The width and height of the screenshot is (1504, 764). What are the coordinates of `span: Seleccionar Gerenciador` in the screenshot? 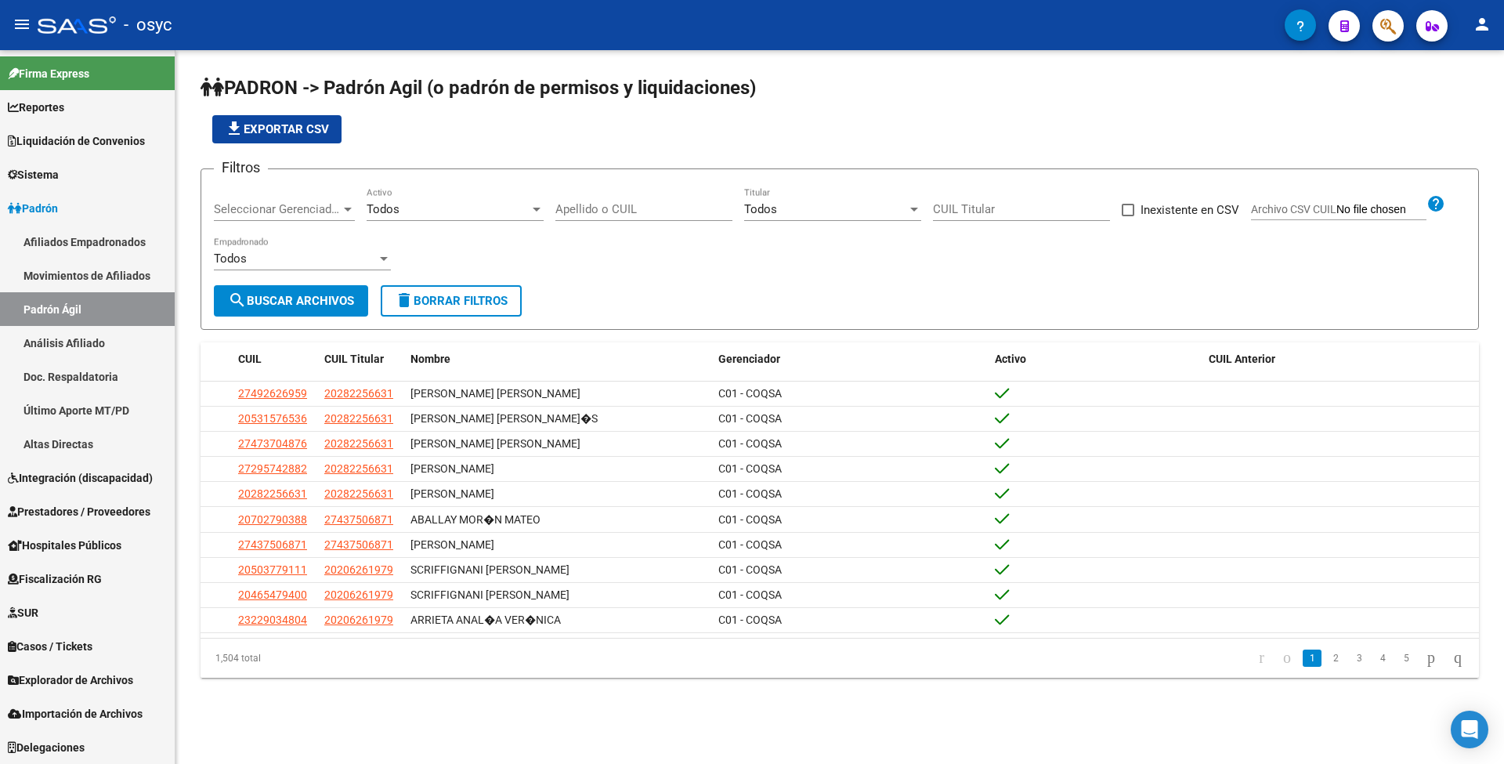 It's located at (277, 209).